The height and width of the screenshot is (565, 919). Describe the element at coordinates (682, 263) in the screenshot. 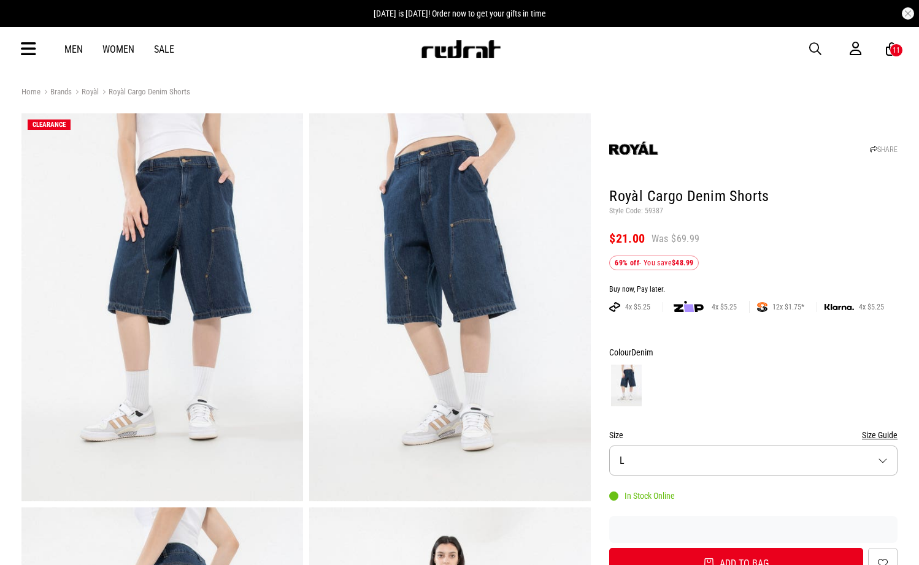

I see `b: $48.99` at that location.